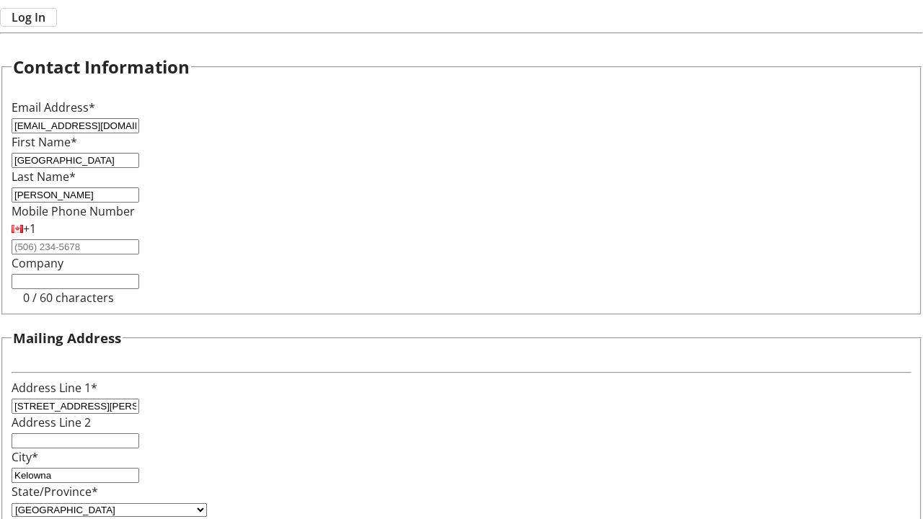 Image resolution: width=923 pixels, height=519 pixels. Describe the element at coordinates (37, 263) in the screenshot. I see `label: Company` at that location.